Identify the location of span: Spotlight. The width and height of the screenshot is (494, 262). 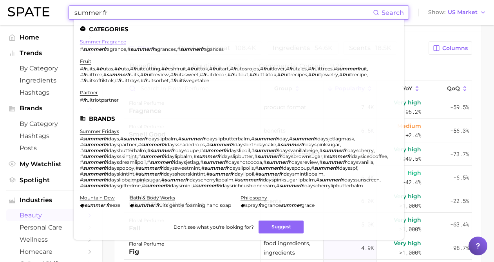
(51, 180).